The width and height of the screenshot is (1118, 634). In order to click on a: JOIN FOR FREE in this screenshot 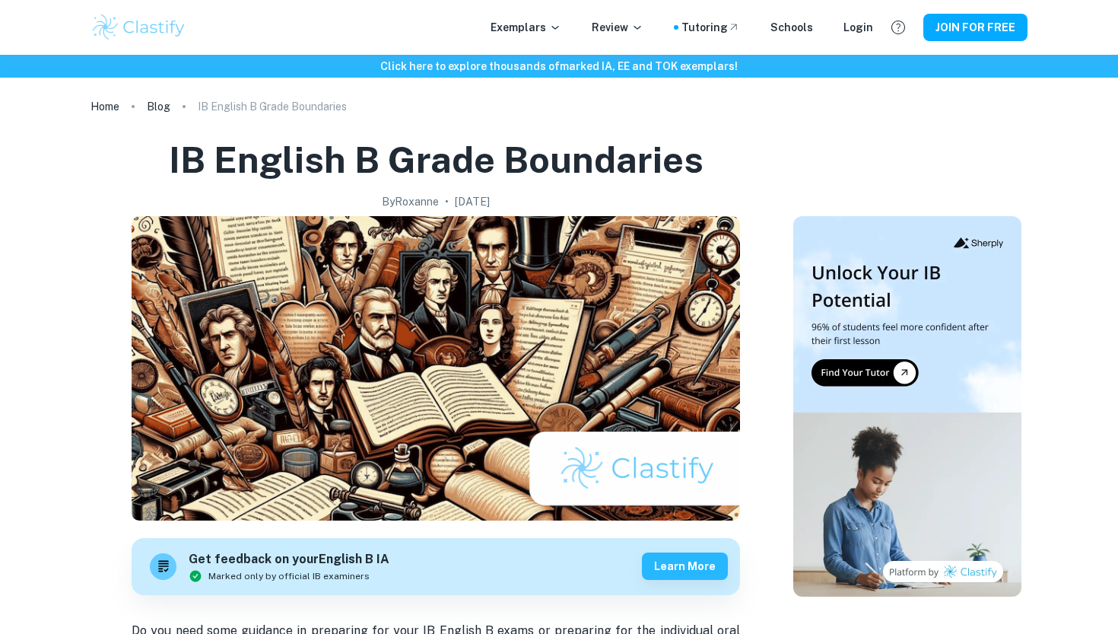, I will do `click(975, 27)`.